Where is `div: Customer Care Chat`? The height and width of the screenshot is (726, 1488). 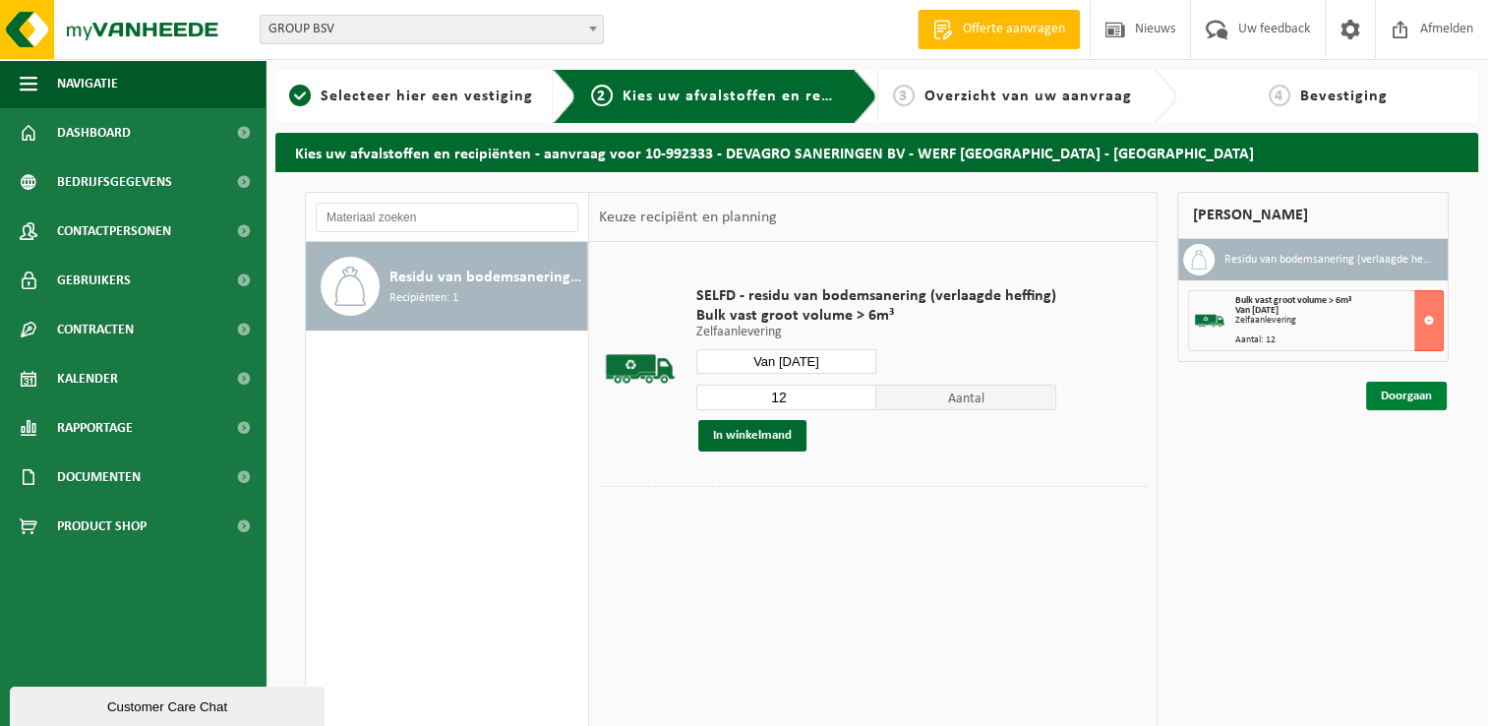 div: Customer Care Chat is located at coordinates (157, 24).